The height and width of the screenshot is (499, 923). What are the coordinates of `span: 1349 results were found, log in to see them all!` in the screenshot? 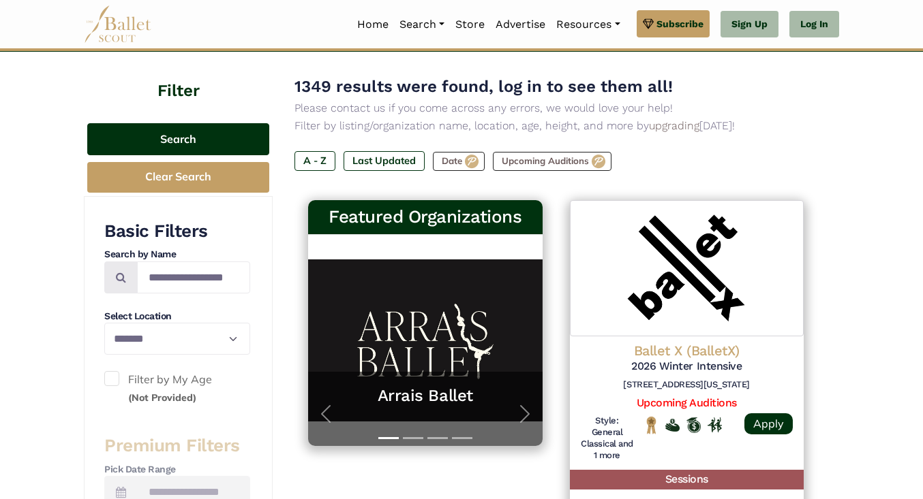 It's located at (483, 87).